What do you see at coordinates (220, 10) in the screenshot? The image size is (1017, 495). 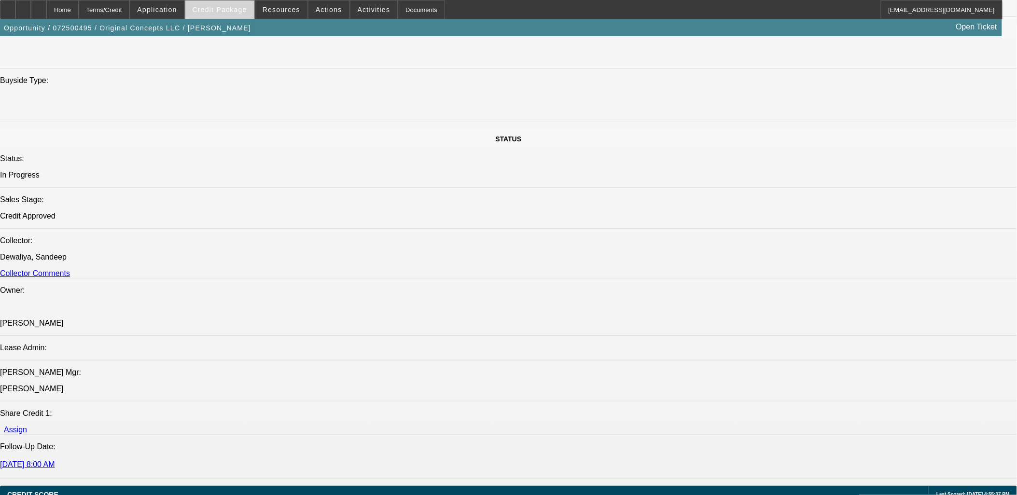 I see `span: Credit Package` at bounding box center [220, 10].